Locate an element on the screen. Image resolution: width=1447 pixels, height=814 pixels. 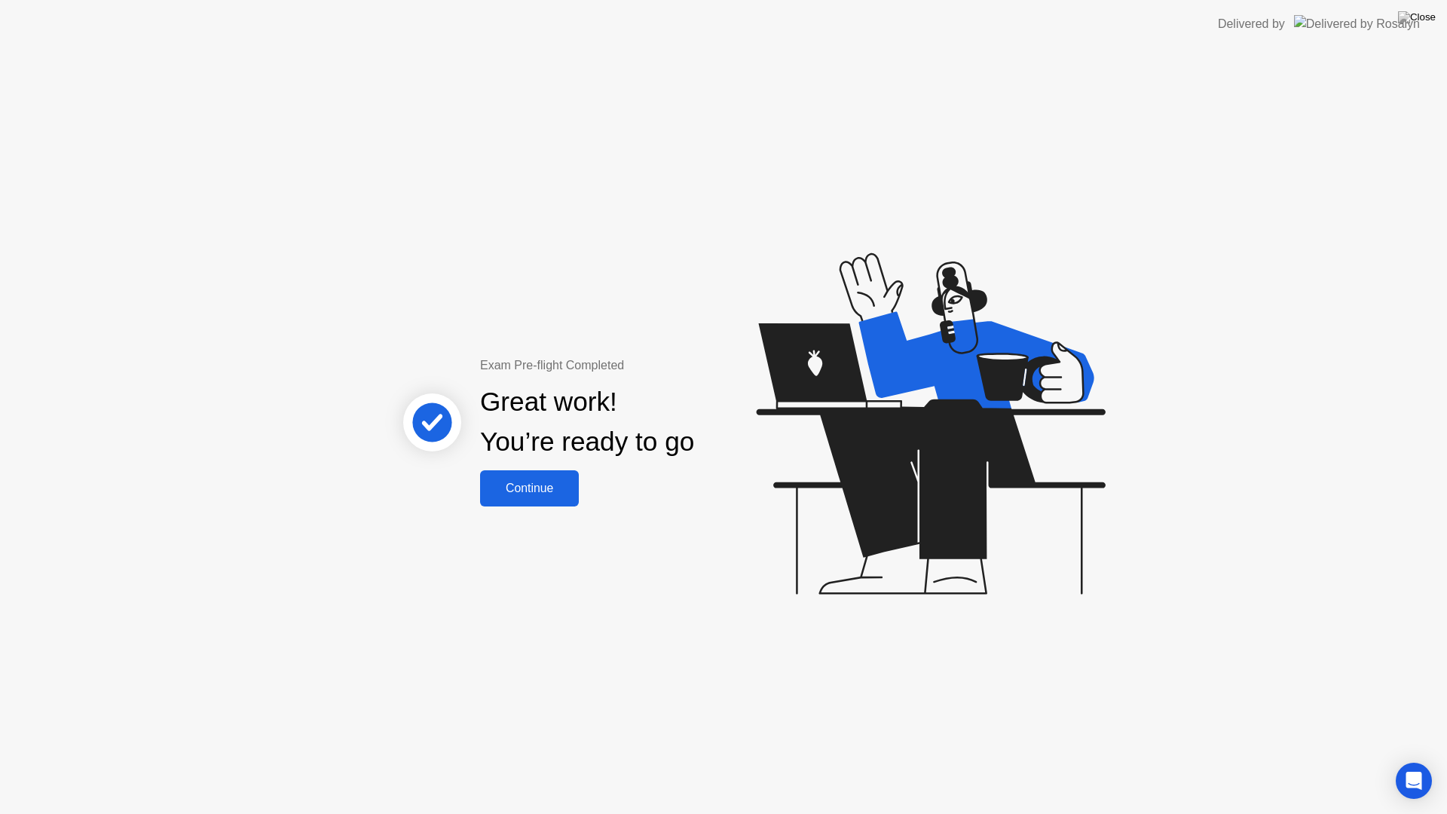
div: Continue is located at coordinates (529, 488).